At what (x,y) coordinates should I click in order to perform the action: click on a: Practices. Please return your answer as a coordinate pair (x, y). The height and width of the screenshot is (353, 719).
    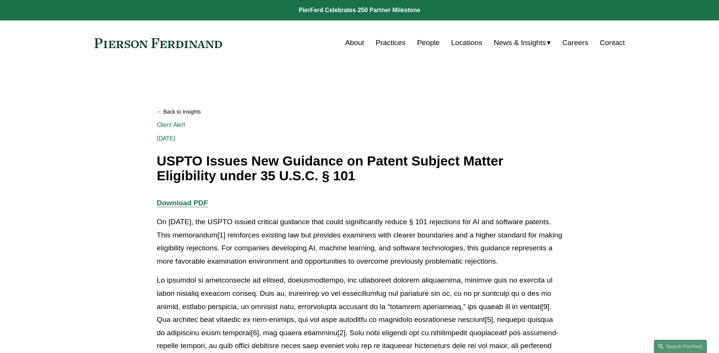
    Looking at the image, I should click on (390, 43).